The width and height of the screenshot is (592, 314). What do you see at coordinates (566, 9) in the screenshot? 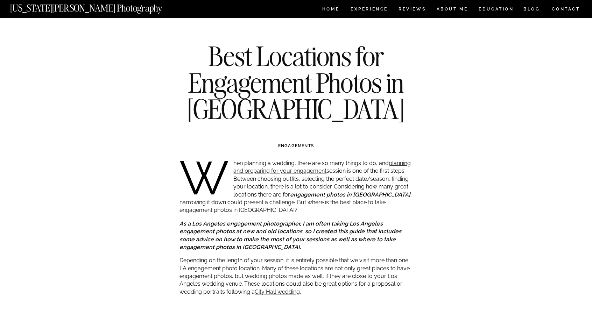
I see `nav: CONTACT` at bounding box center [566, 9].